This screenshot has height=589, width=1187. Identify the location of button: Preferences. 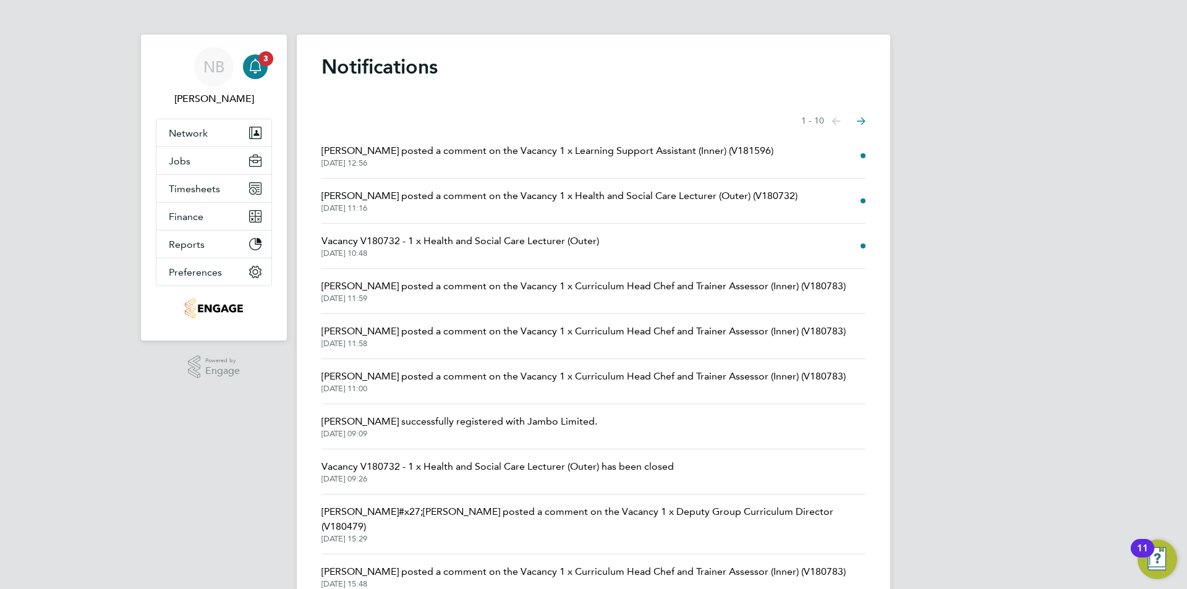
(214, 272).